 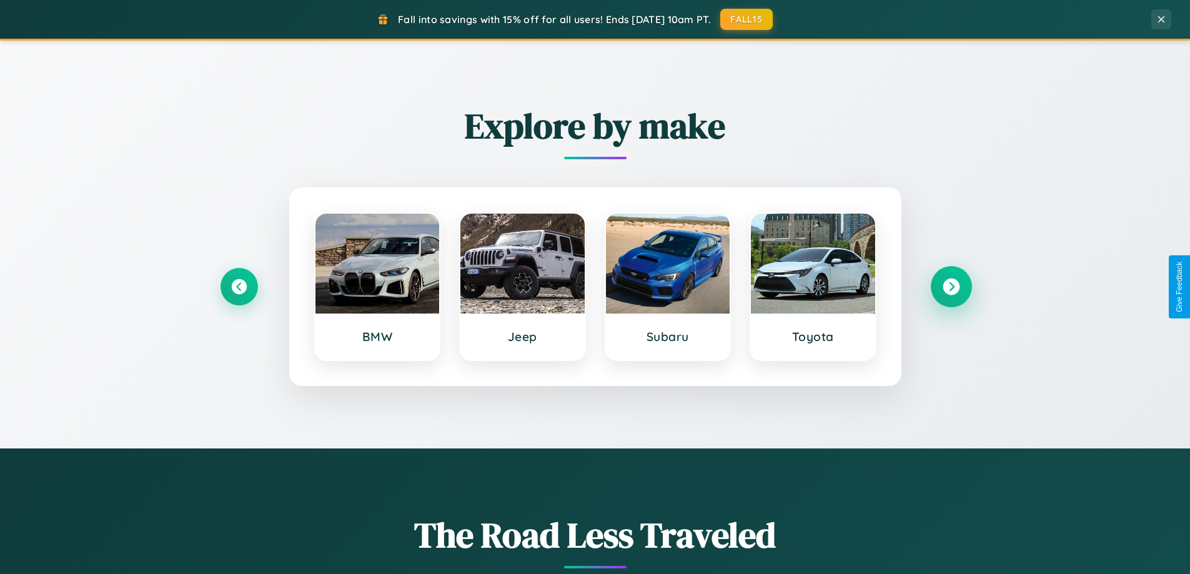 What do you see at coordinates (1179, 287) in the screenshot?
I see `div: Give Feedback` at bounding box center [1179, 287].